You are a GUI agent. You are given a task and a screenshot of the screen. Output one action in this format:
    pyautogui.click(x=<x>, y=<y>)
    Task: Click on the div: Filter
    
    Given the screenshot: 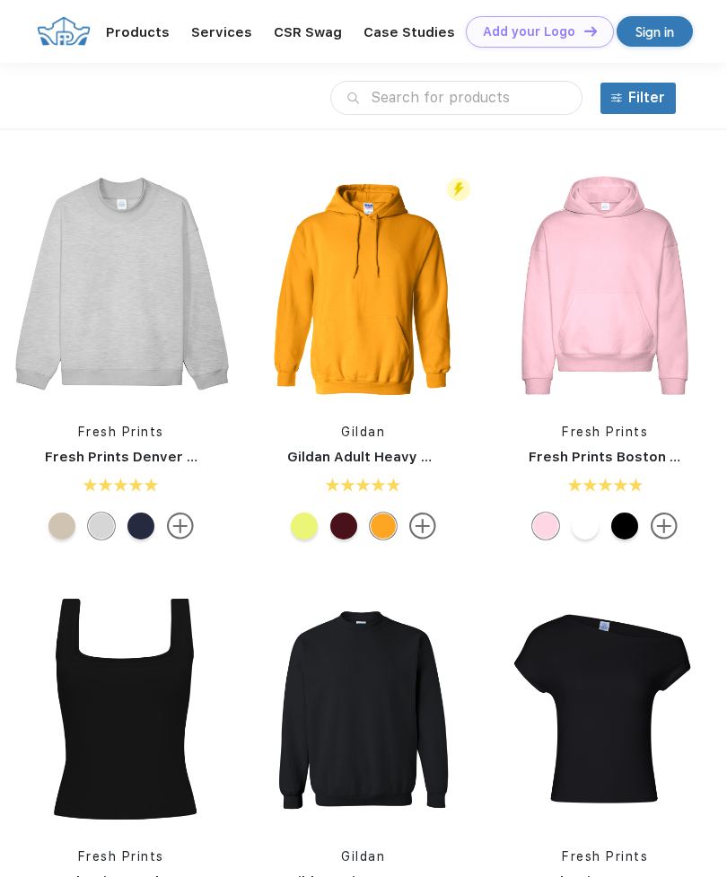 What is the action you would take?
    pyautogui.click(x=646, y=98)
    